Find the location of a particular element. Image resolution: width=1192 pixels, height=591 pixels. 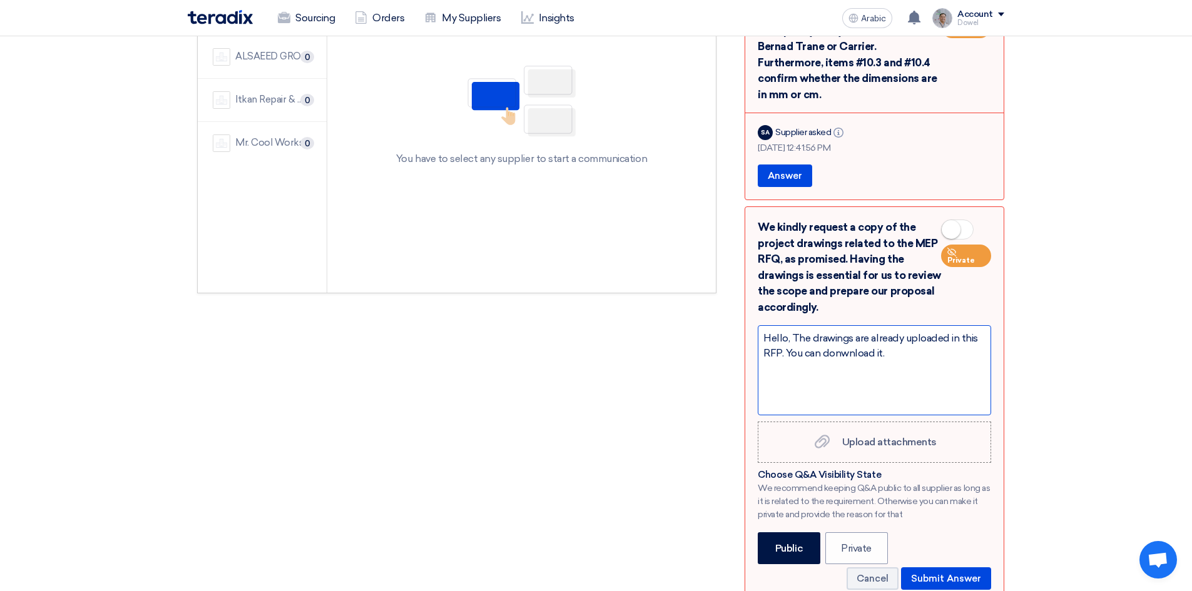

font: My Suppliers is located at coordinates (471, 18).